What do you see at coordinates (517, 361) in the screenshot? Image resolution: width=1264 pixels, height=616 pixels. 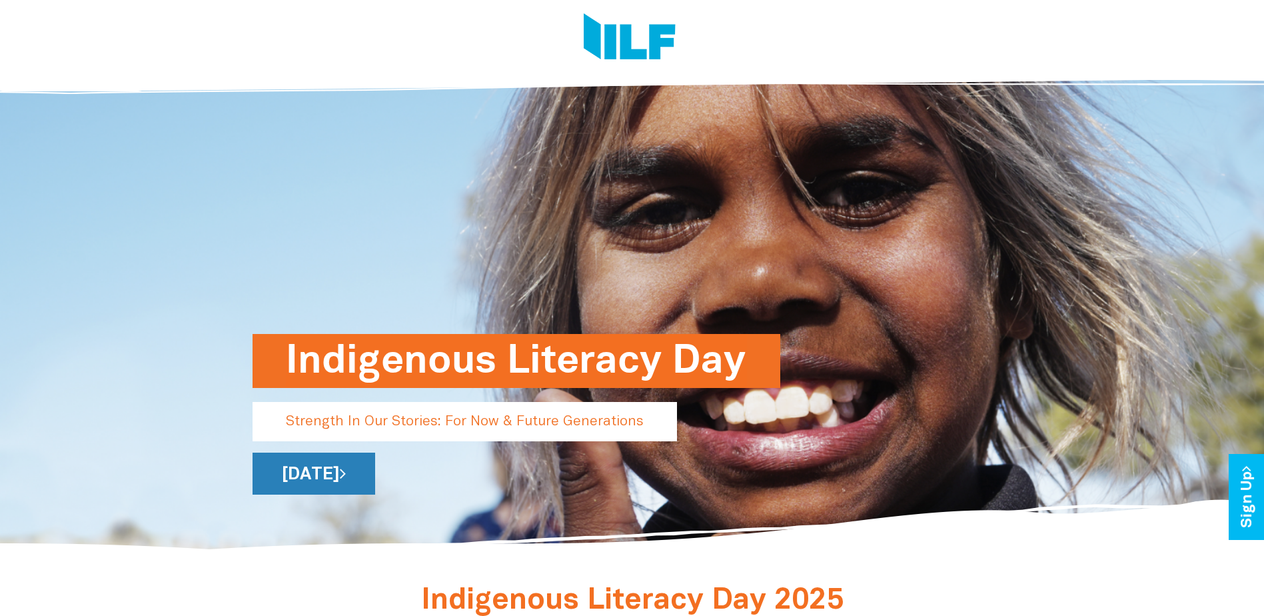 I see `h1: Indigenous Literacy Day` at bounding box center [517, 361].